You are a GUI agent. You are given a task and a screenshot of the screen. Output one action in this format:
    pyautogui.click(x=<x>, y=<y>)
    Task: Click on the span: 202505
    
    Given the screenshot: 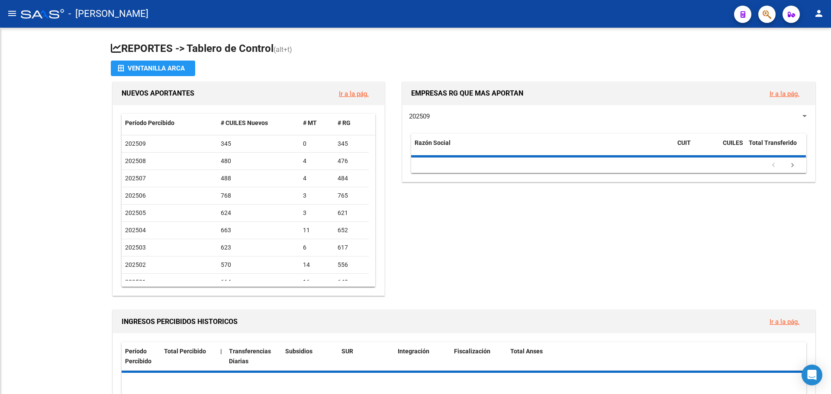 What is the action you would take?
    pyautogui.click(x=135, y=213)
    